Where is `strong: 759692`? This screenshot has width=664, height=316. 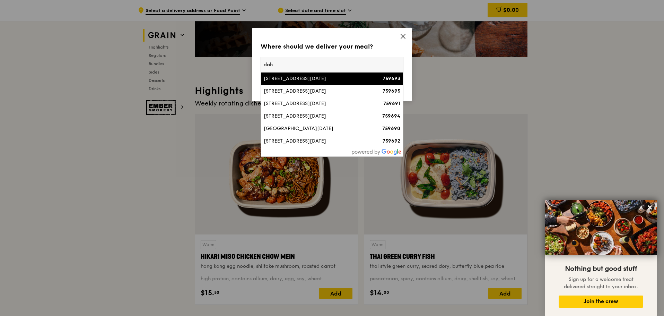 strong: 759692 is located at coordinates (391, 141).